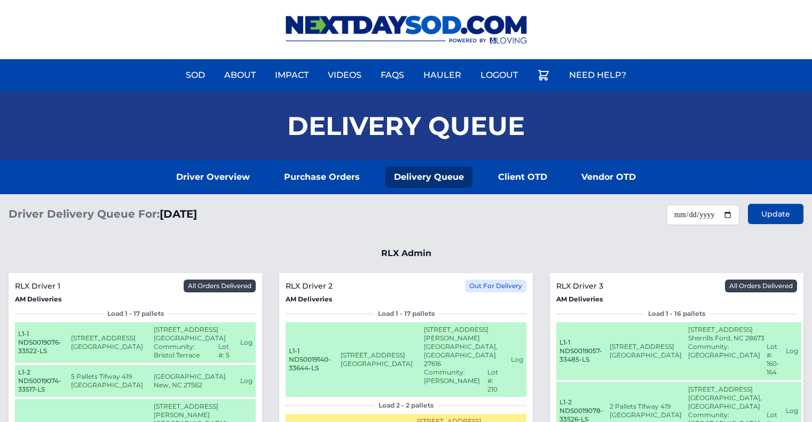 This screenshot has width=812, height=422. Describe the element at coordinates (597, 75) in the screenshot. I see `a: Need Help?` at that location.